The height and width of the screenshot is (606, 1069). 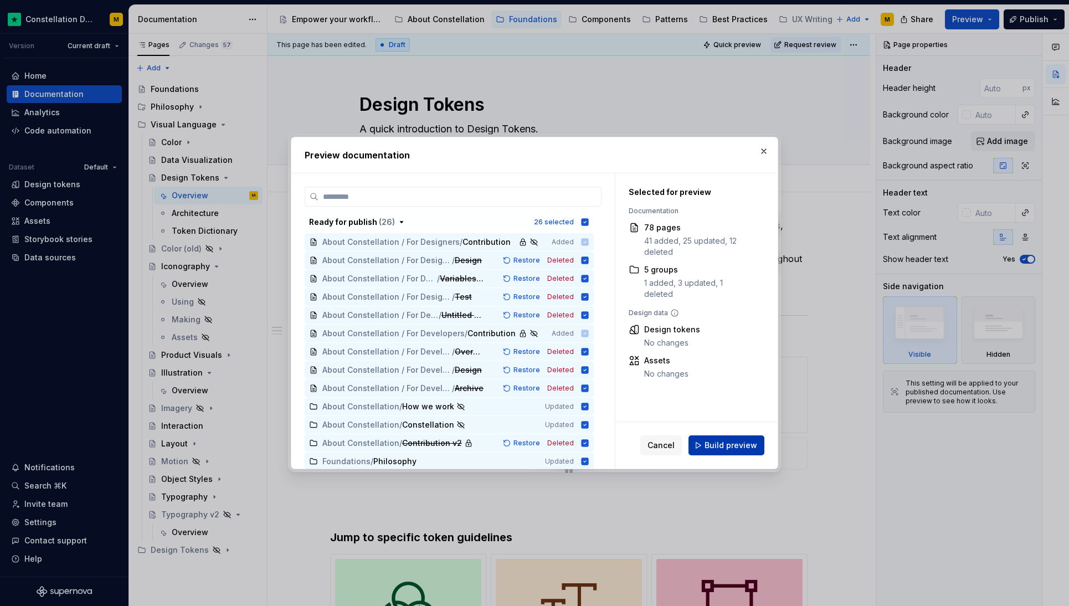 What do you see at coordinates (469, 388) in the screenshot?
I see `span: Archive` at bounding box center [469, 388].